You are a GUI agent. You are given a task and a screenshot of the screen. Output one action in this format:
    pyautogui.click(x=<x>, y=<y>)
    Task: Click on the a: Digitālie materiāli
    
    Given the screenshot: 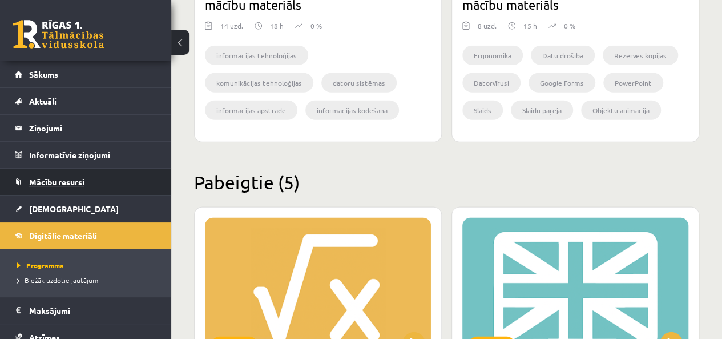 What is the action you would take?
    pyautogui.click(x=86, y=235)
    